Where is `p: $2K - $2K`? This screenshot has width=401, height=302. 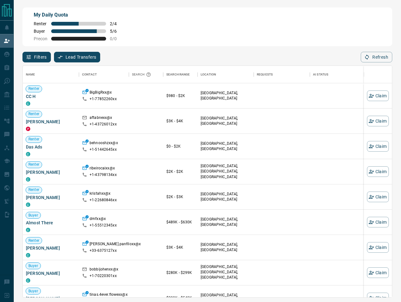
p: $2K - $2K is located at coordinates (181, 172).